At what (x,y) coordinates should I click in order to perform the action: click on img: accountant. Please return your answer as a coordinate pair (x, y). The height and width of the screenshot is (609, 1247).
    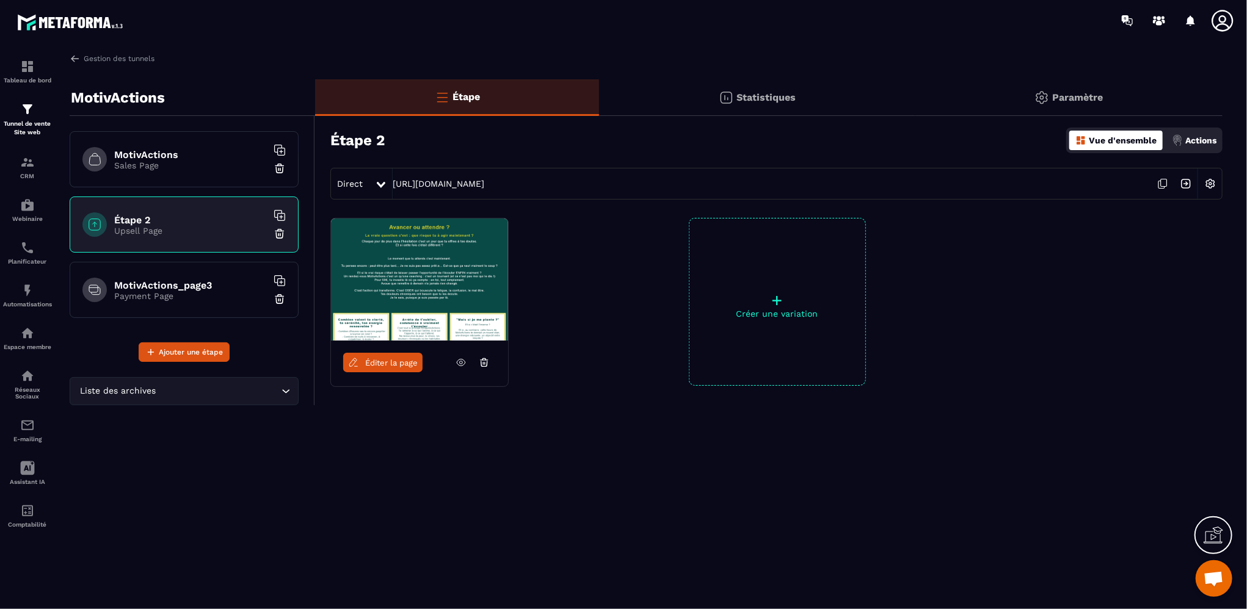
    Looking at the image, I should click on (27, 511).